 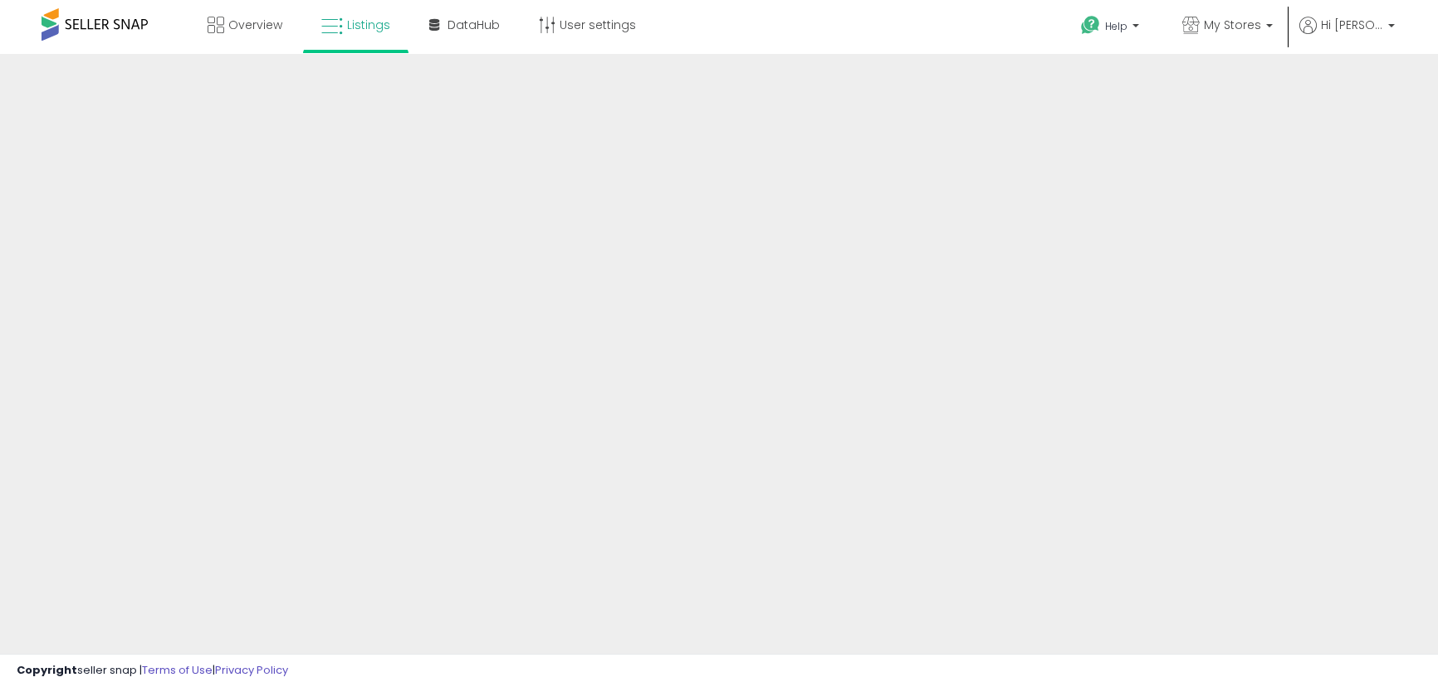 What do you see at coordinates (252, 670) in the screenshot?
I see `a: Privacy Policy` at bounding box center [252, 670].